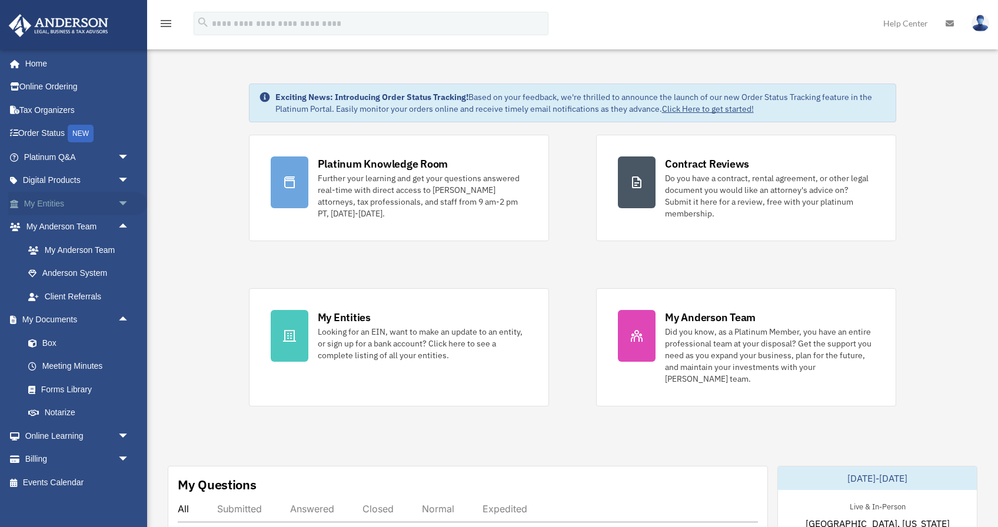 The width and height of the screenshot is (998, 527). I want to click on a: My Entitiesarrow_drop_down, so click(78, 204).